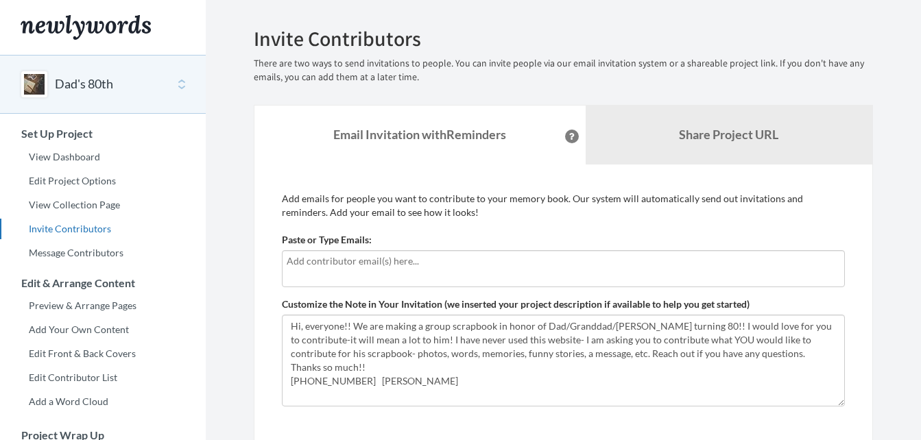  Describe the element at coordinates (563, 261) in the screenshot. I see `input: Add contributor email(s) here...` at that location.